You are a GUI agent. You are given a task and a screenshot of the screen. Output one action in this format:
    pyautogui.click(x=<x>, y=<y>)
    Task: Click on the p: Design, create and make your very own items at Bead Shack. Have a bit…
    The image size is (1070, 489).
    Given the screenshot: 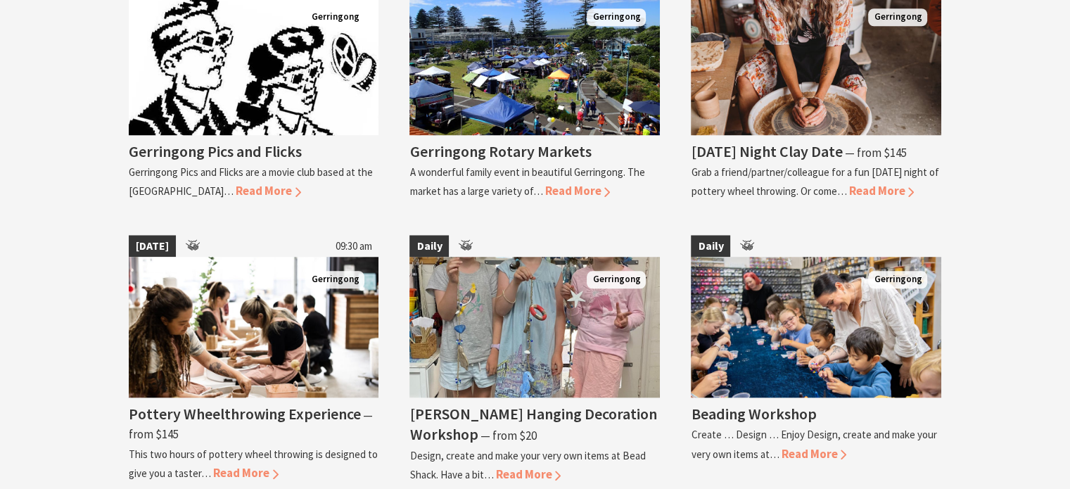 What is the action you would take?
    pyautogui.click(x=527, y=465)
    